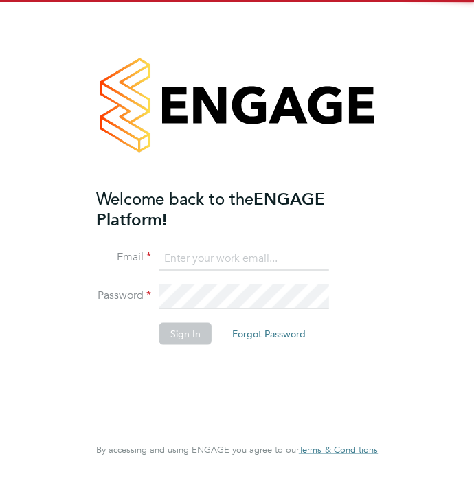 This screenshot has height=483, width=474. I want to click on label: Password, so click(124, 295).